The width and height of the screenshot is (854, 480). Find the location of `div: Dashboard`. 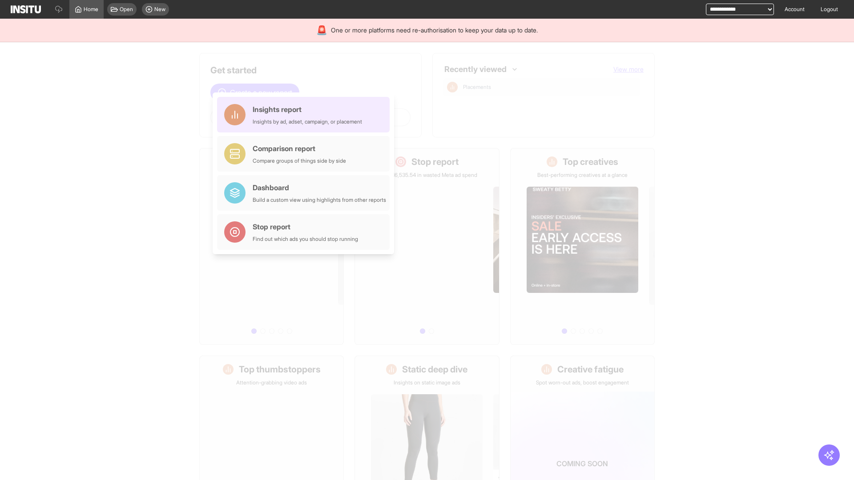

div: Dashboard is located at coordinates (319, 188).